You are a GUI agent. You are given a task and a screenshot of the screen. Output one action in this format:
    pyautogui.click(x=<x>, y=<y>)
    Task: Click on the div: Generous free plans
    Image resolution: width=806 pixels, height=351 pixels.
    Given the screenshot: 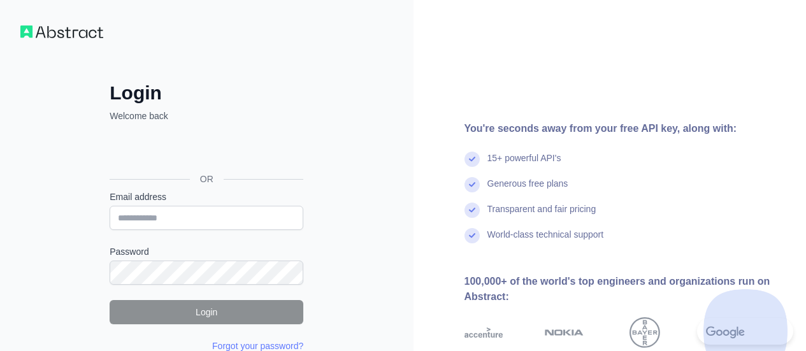 What is the action you would take?
    pyautogui.click(x=527, y=190)
    